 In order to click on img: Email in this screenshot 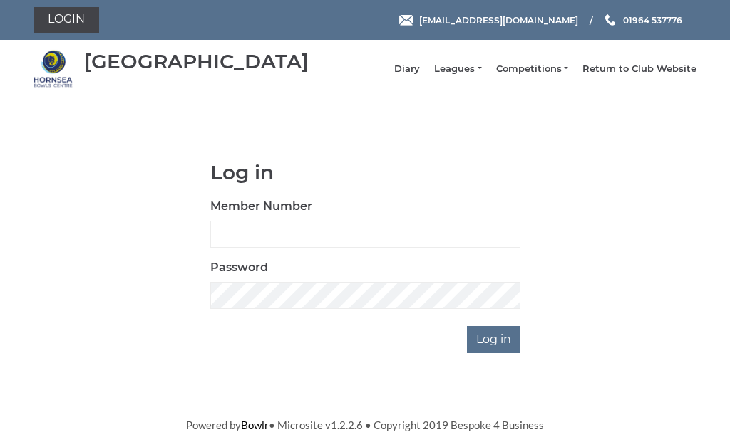, I will do `click(406, 20)`.